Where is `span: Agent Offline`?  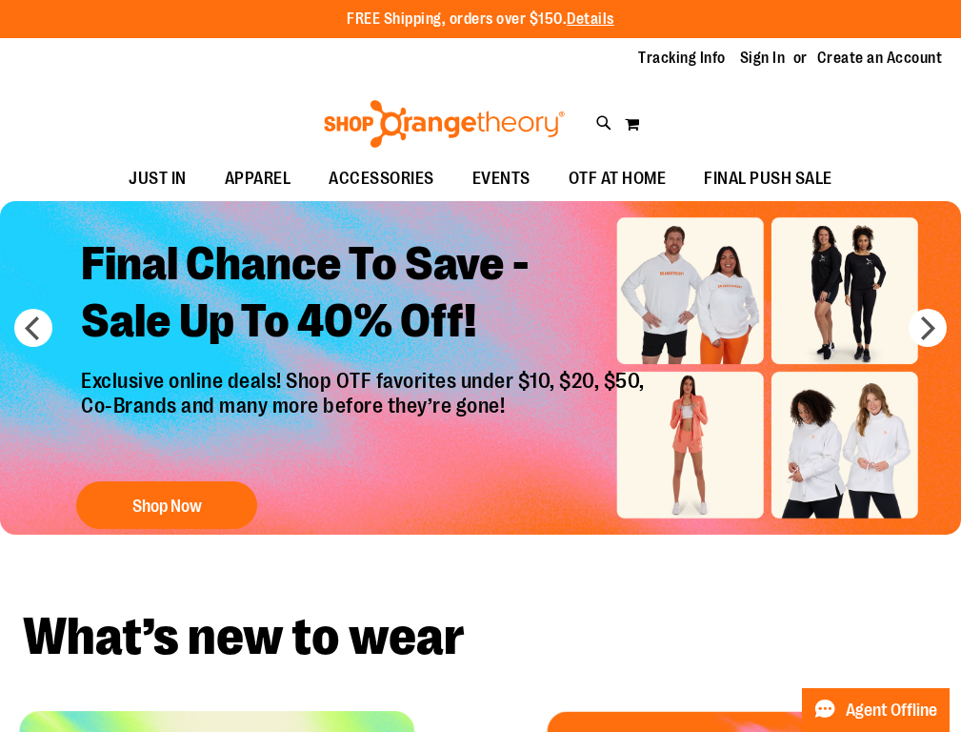
span: Agent Offline is located at coordinates (892, 710).